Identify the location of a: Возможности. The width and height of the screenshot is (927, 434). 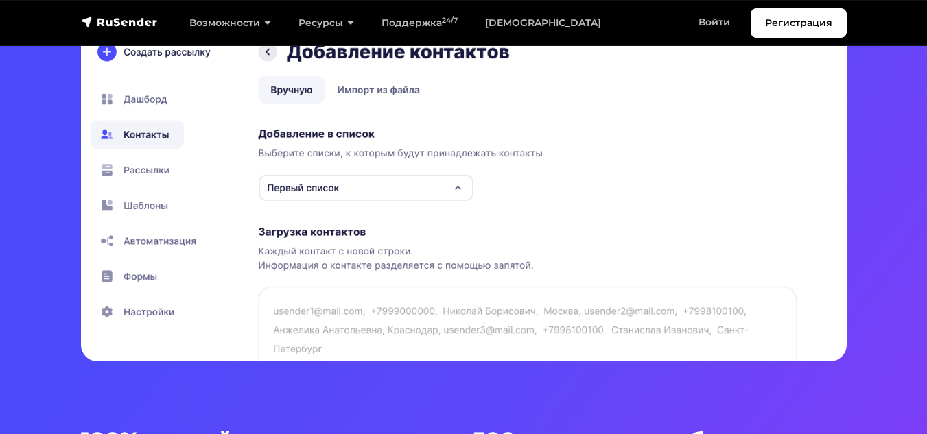
(230, 23).